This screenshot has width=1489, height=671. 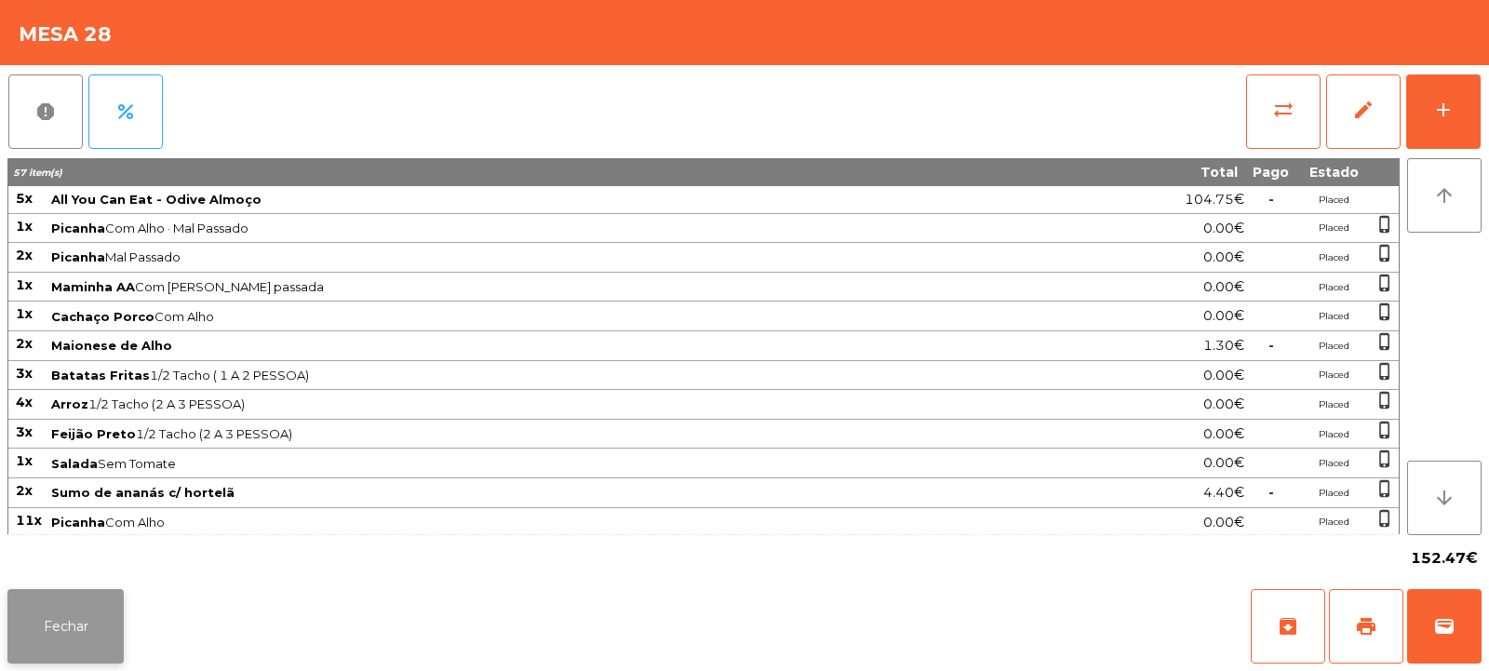 What do you see at coordinates (1283, 110) in the screenshot?
I see `span: sync_alt` at bounding box center [1283, 110].